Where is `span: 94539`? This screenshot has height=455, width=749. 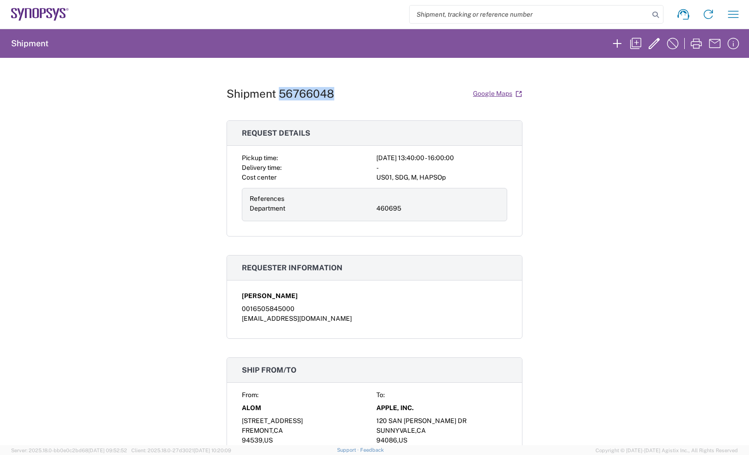 span: 94539 is located at coordinates (252, 440).